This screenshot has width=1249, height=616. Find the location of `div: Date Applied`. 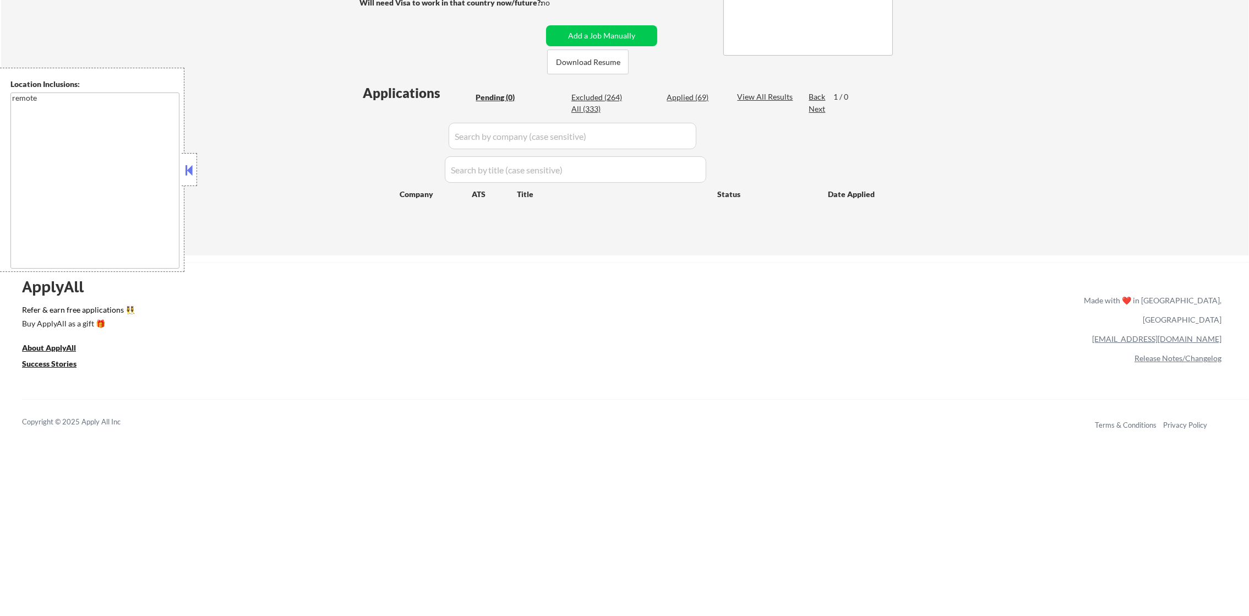

div: Date Applied is located at coordinates (852, 194).